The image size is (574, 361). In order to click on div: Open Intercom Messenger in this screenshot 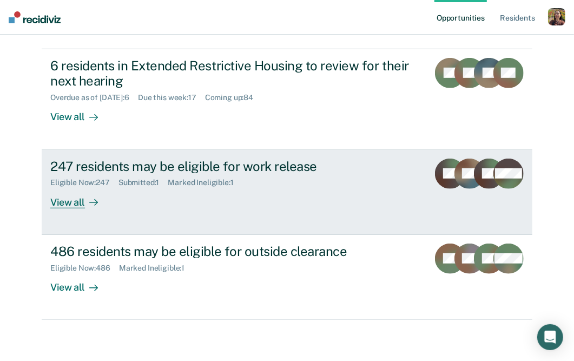, I will do `click(550, 337)`.